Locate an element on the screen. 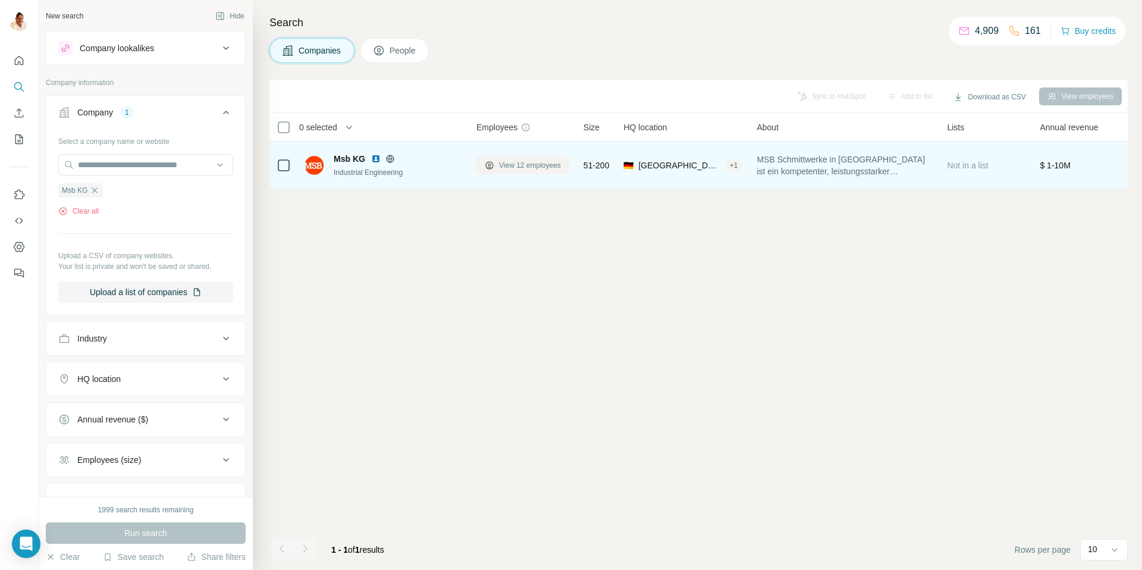 The width and height of the screenshot is (1142, 570). span: of is located at coordinates (351, 549).